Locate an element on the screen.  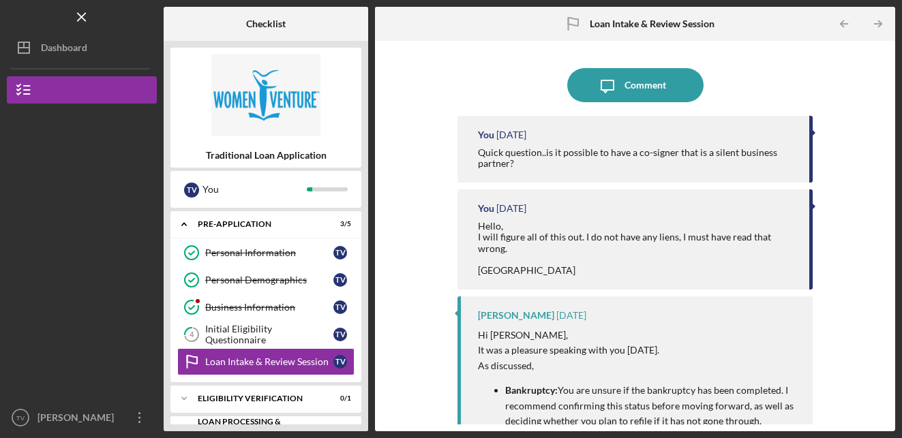
div: Quick question..is it possible to have a co-signer that is a silent business partner? is located at coordinates (636, 158).